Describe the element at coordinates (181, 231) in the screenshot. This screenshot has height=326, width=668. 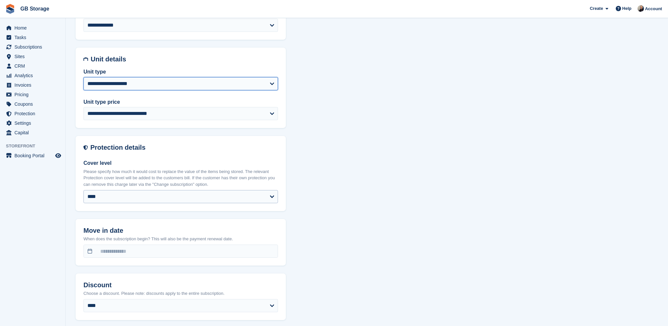
I see `h2: Move in date` at that location.